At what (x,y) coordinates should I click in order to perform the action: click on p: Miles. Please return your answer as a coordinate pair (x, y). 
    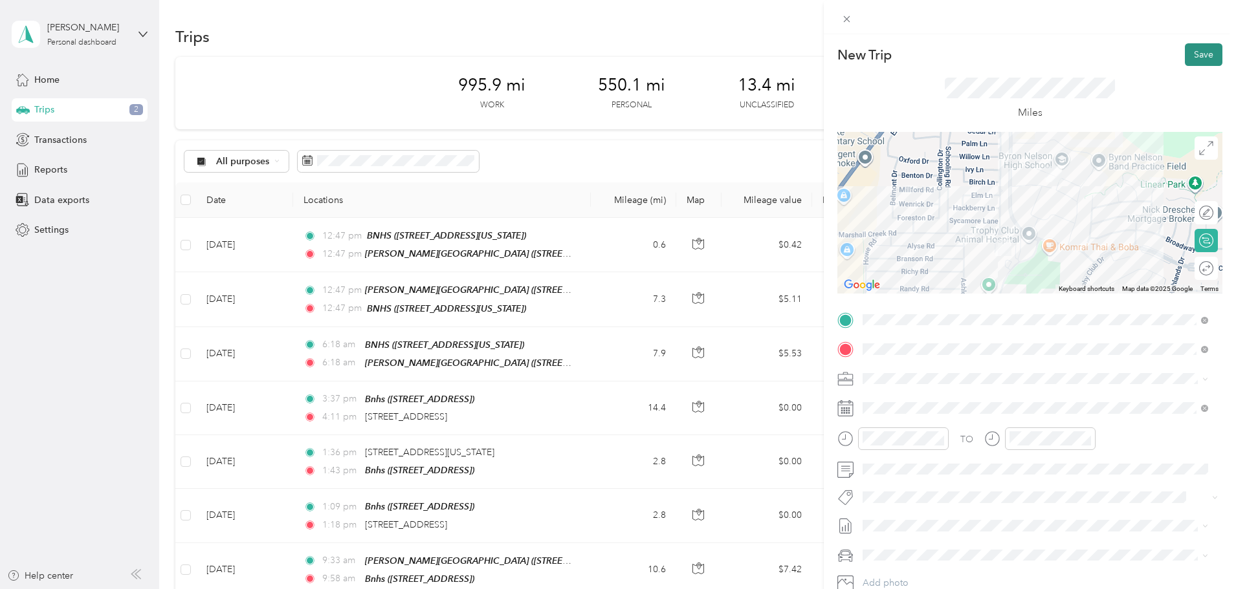
    Looking at the image, I should click on (1030, 113).